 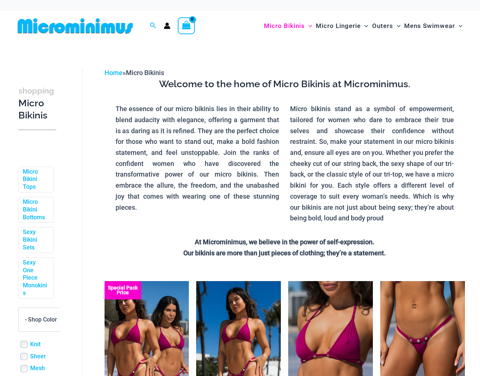 What do you see at coordinates (363, 26) in the screenshot?
I see `nav: Site Navigation` at bounding box center [363, 26].